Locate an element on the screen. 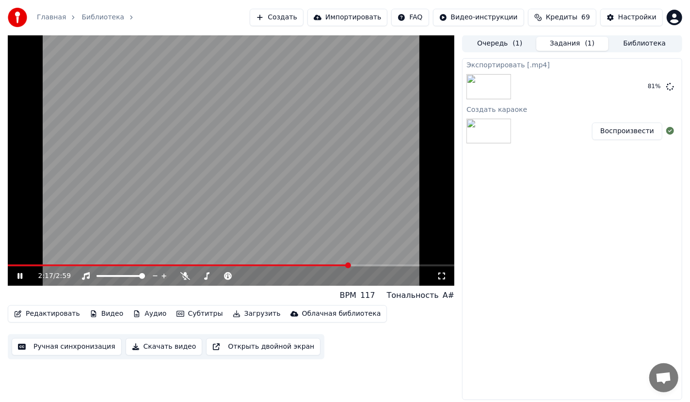 Image resolution: width=690 pixels, height=402 pixels. button: Загрузить is located at coordinates (256, 314).